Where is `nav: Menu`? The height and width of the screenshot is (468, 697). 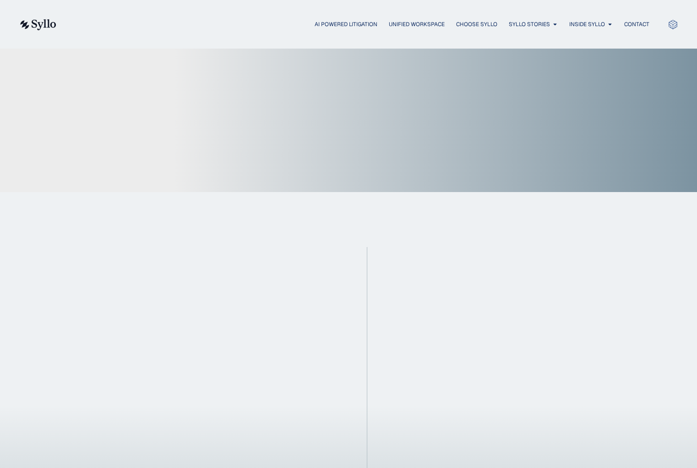
nav: Menu is located at coordinates (362, 24).